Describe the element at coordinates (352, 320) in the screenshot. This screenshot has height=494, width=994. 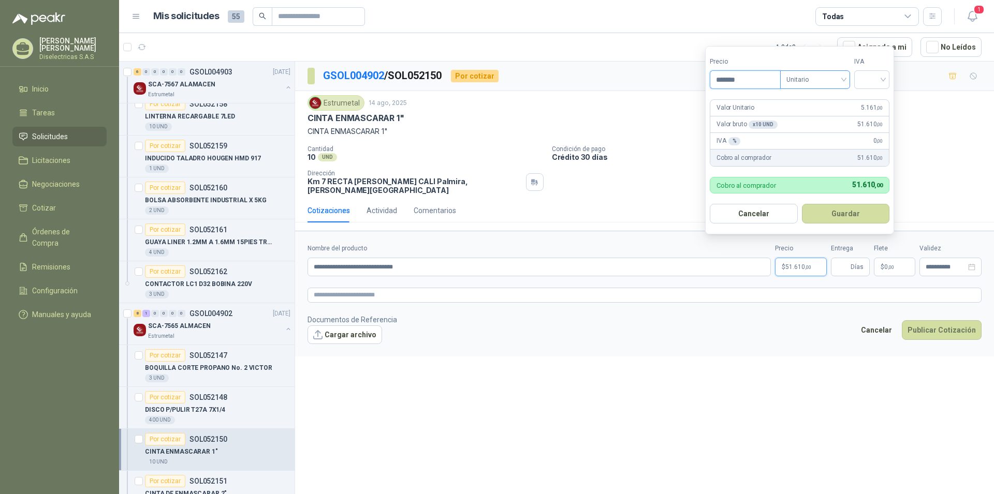
I see `p: Documentos de Referencia` at that location.